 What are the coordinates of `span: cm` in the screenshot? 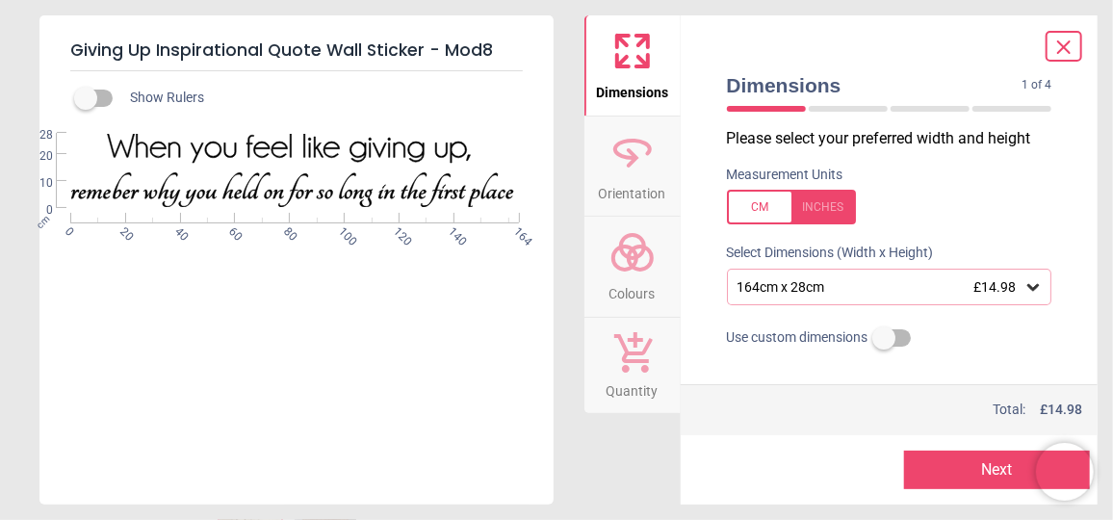 It's located at (43, 222).